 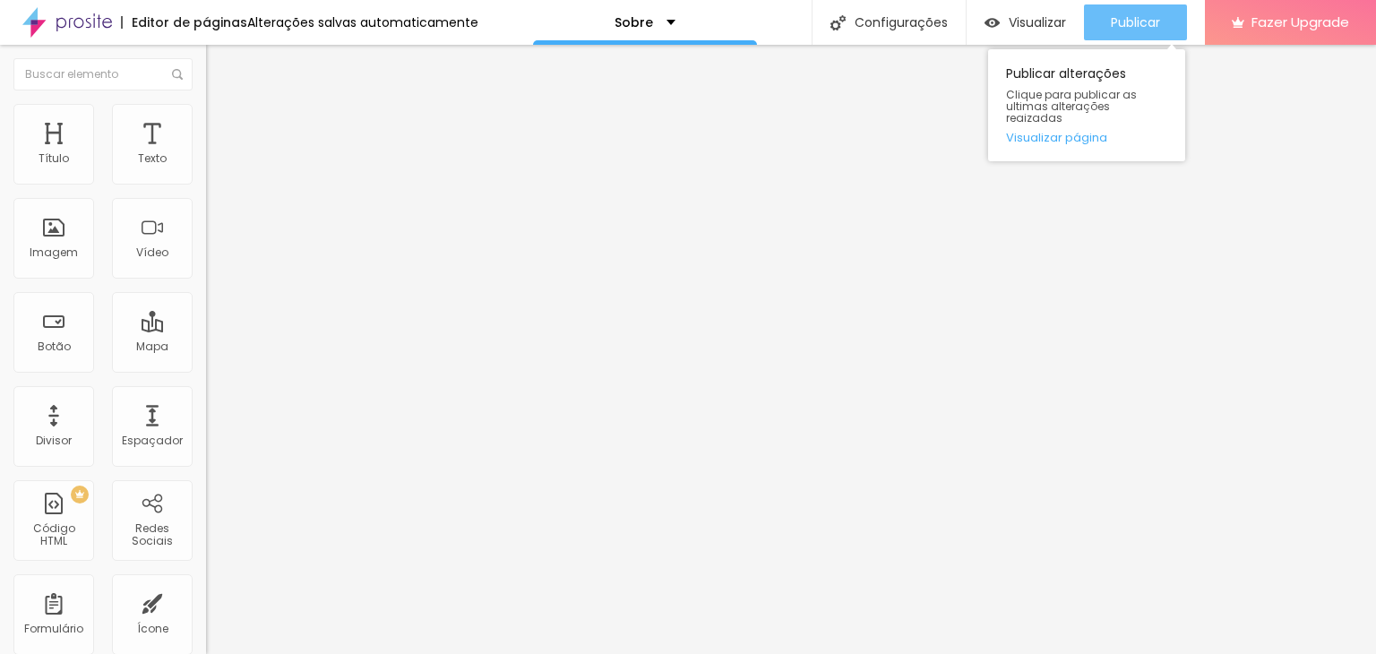 I want to click on div: Texto, so click(x=152, y=159).